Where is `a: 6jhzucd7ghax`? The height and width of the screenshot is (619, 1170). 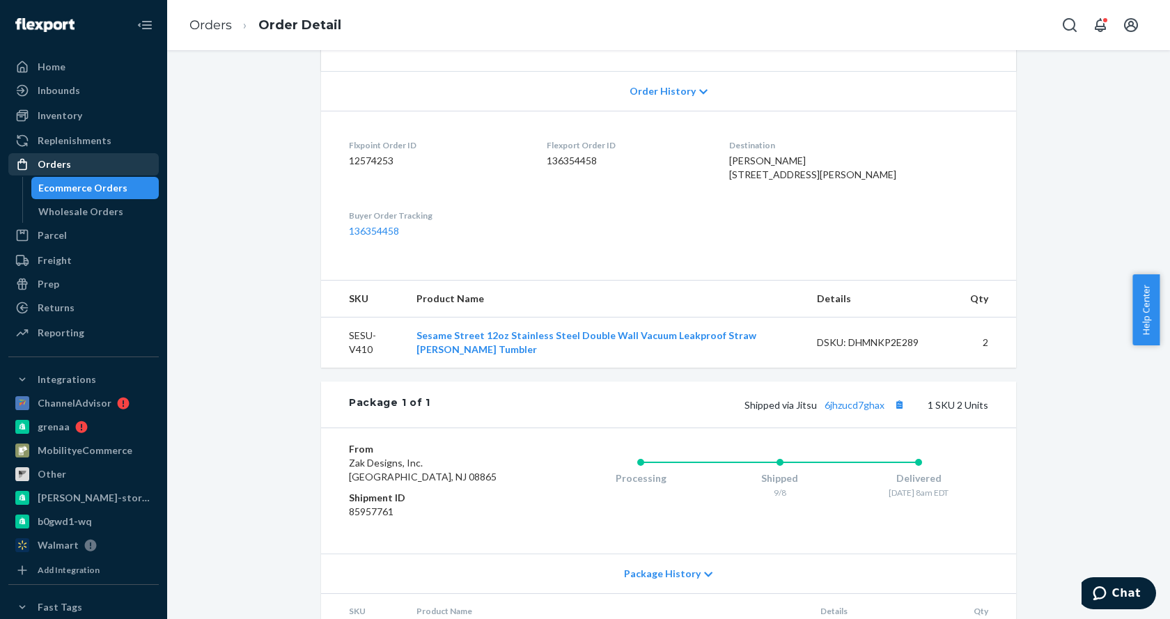 a: 6jhzucd7ghax is located at coordinates (855, 405).